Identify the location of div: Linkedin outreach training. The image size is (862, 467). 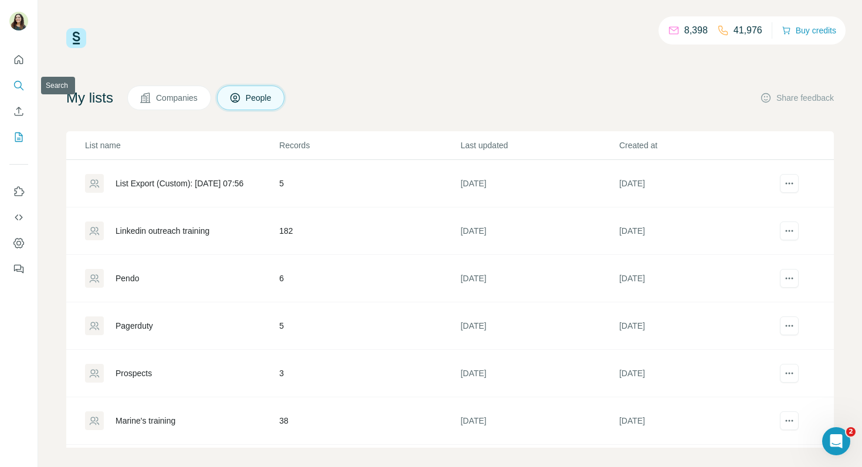
(162, 231).